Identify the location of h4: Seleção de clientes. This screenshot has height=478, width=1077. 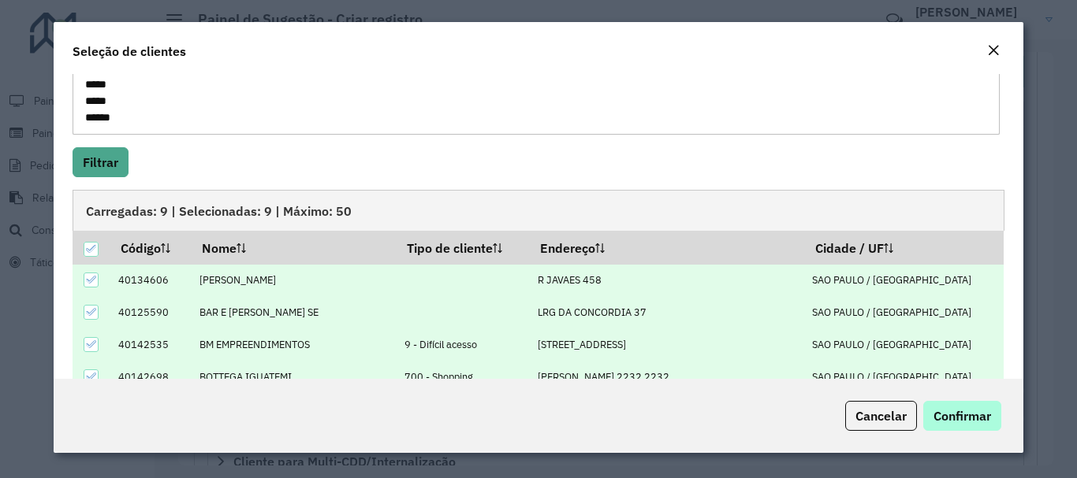
(129, 51).